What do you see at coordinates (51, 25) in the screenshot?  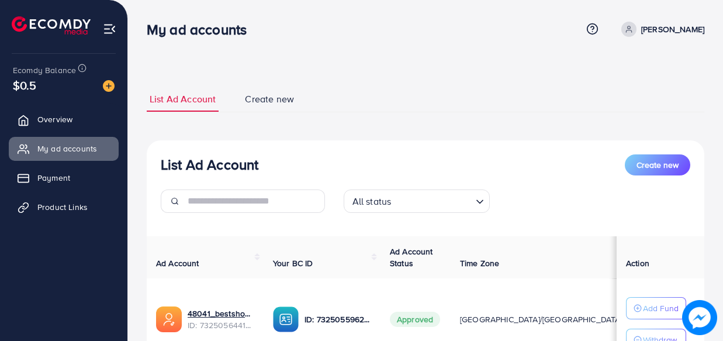 I see `a: logo` at bounding box center [51, 25].